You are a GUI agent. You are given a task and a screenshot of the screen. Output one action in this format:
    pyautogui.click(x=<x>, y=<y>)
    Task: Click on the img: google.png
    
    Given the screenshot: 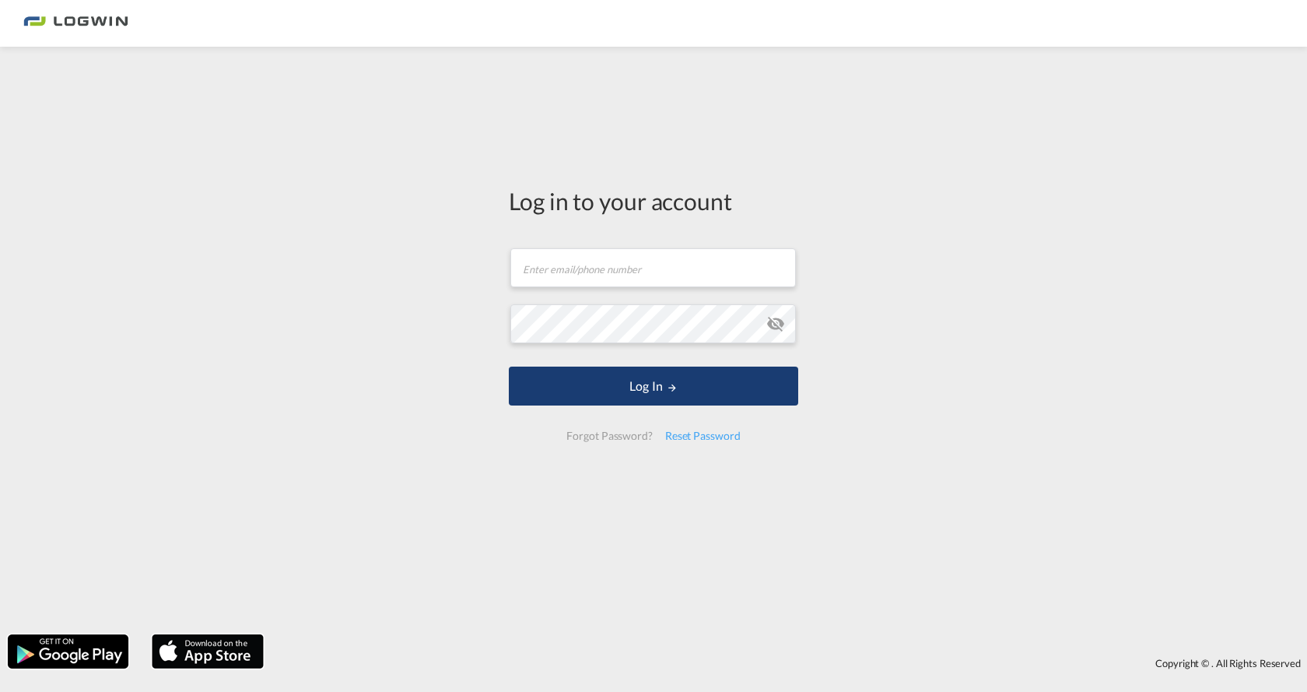 What is the action you would take?
    pyautogui.click(x=68, y=651)
    